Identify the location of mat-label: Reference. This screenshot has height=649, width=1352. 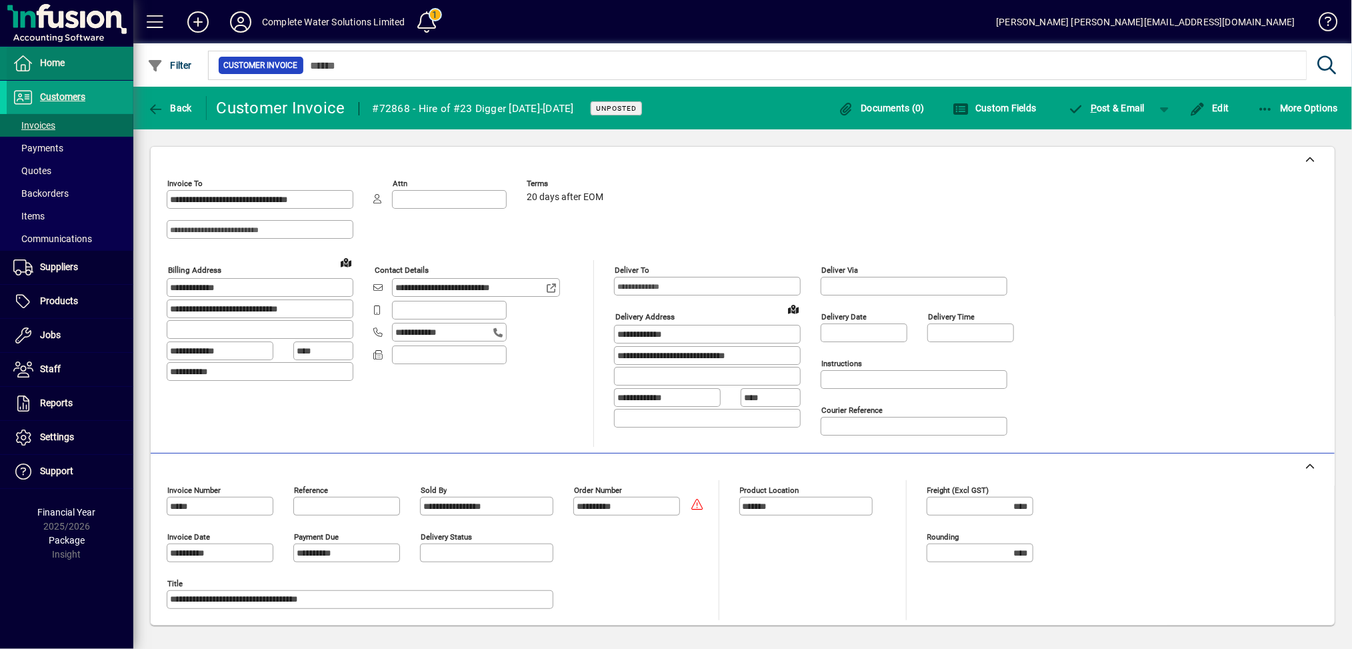
(311, 490).